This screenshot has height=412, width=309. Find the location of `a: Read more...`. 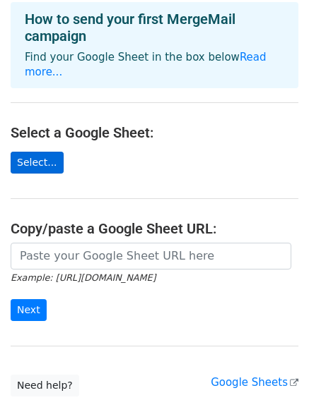

a: Read more... is located at coordinates (145, 64).